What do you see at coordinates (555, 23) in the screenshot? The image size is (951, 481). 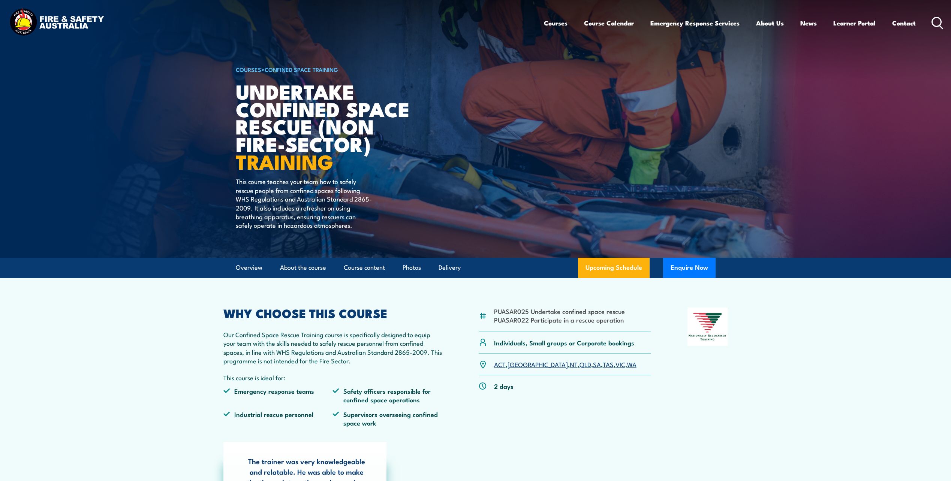 I see `a: Courses` at bounding box center [555, 23].